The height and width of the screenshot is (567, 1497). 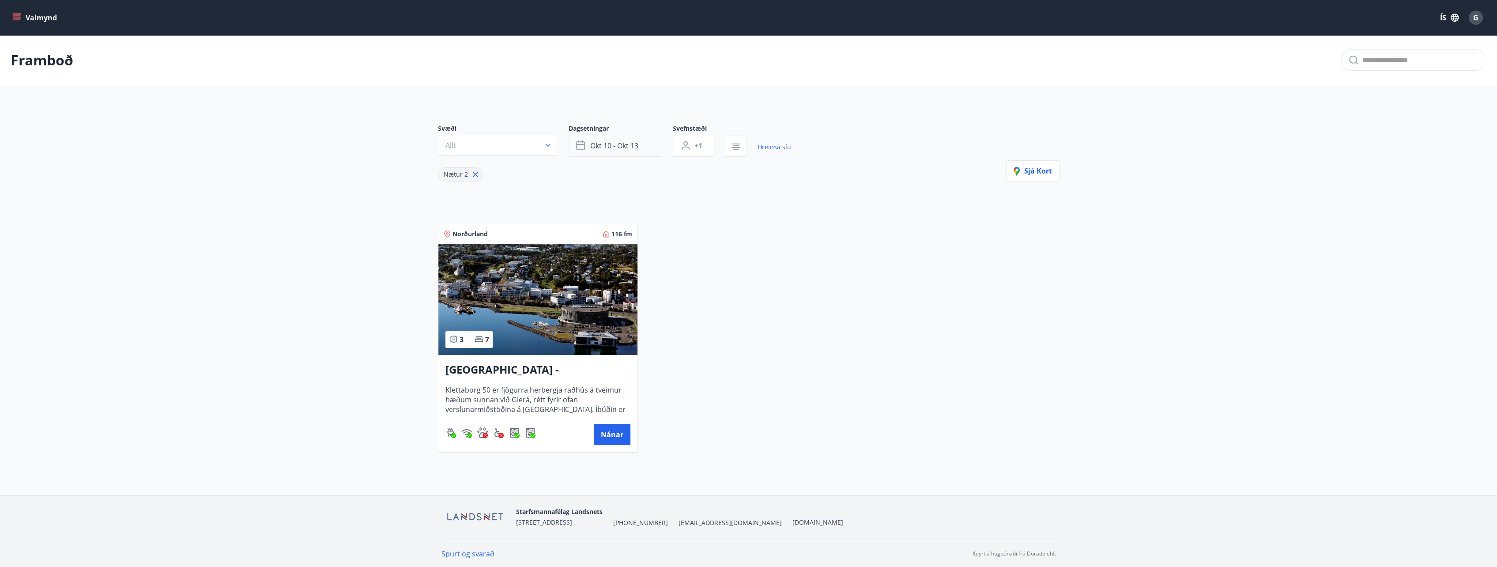 What do you see at coordinates (461, 339) in the screenshot?
I see `span: 3` at bounding box center [461, 339].